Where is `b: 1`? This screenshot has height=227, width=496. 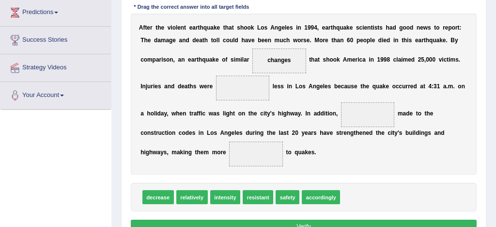
b: 1 is located at coordinates (306, 28).